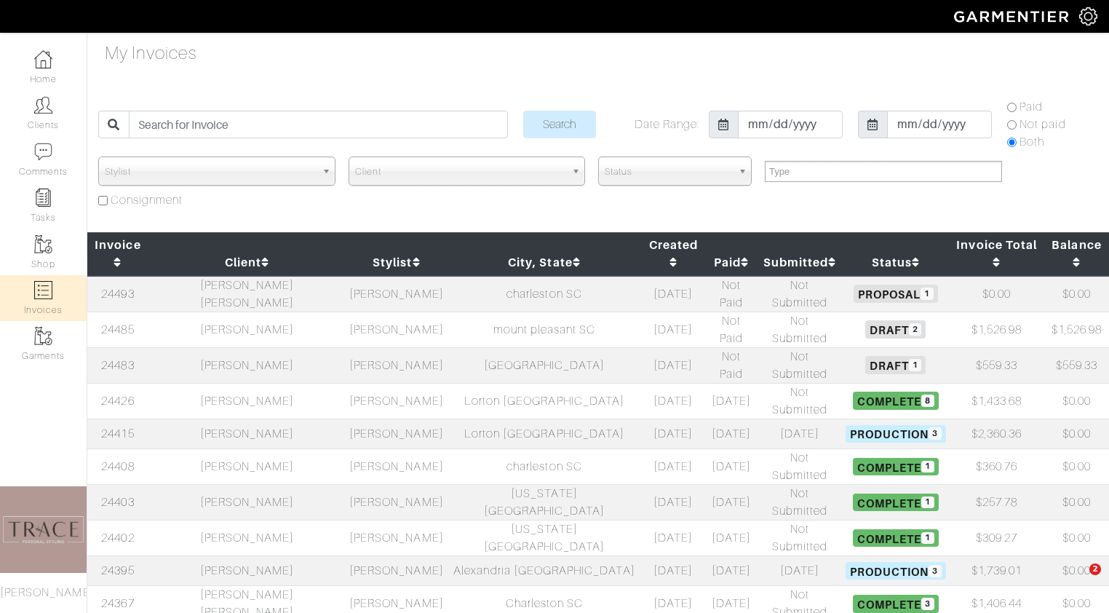  Describe the element at coordinates (544, 262) in the screenshot. I see `a: City, State` at that location.